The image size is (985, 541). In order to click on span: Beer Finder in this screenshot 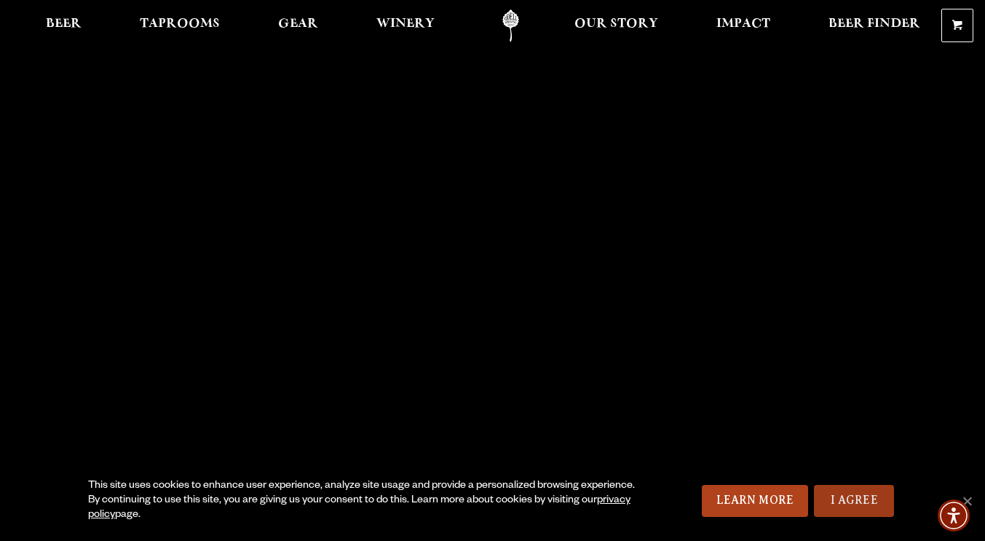, I will do `click(874, 24)`.